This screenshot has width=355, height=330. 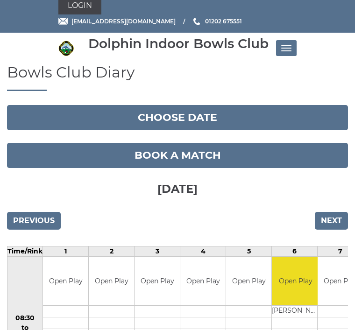 I want to click on img: Email, so click(x=63, y=21).